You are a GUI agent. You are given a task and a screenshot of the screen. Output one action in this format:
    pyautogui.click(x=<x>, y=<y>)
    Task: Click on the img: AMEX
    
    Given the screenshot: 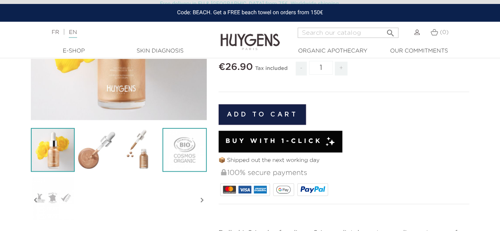 What is the action you would take?
    pyautogui.click(x=260, y=190)
    